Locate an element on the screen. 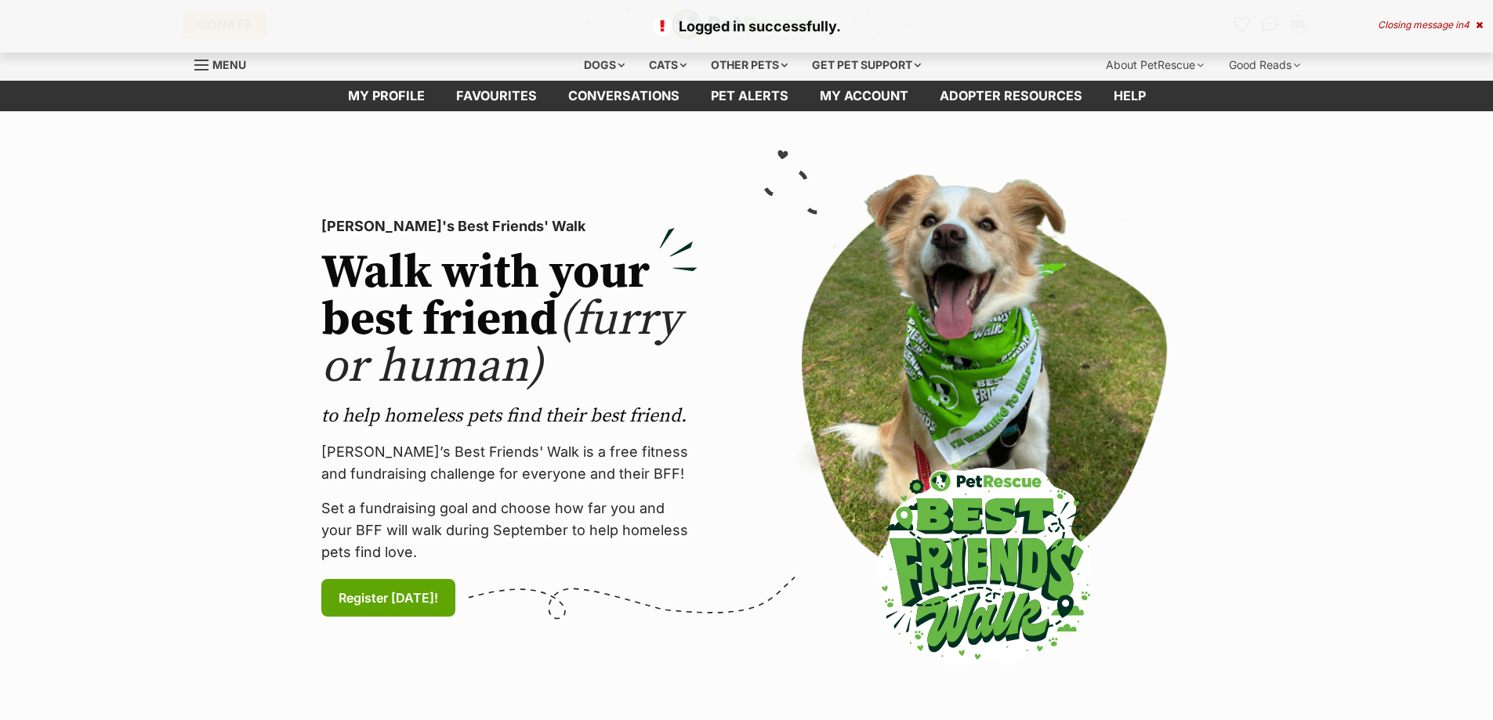 This screenshot has height=720, width=1493. a: My account is located at coordinates (863, 96).